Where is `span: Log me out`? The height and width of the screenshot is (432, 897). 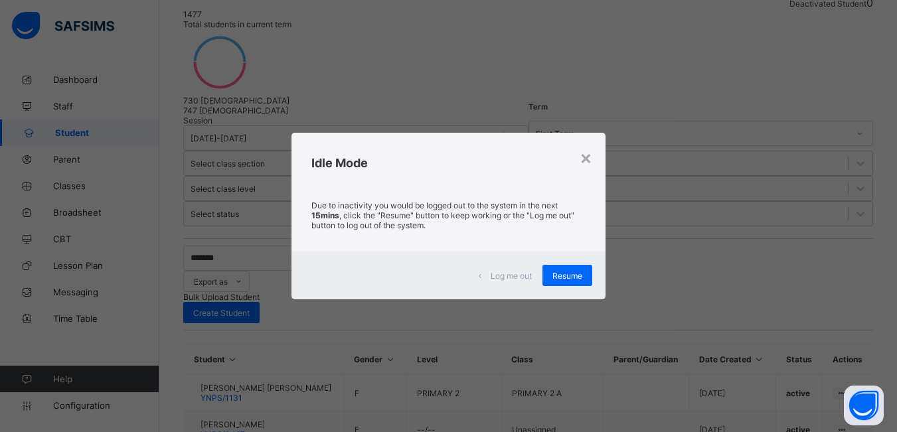
span: Log me out is located at coordinates (511, 275).